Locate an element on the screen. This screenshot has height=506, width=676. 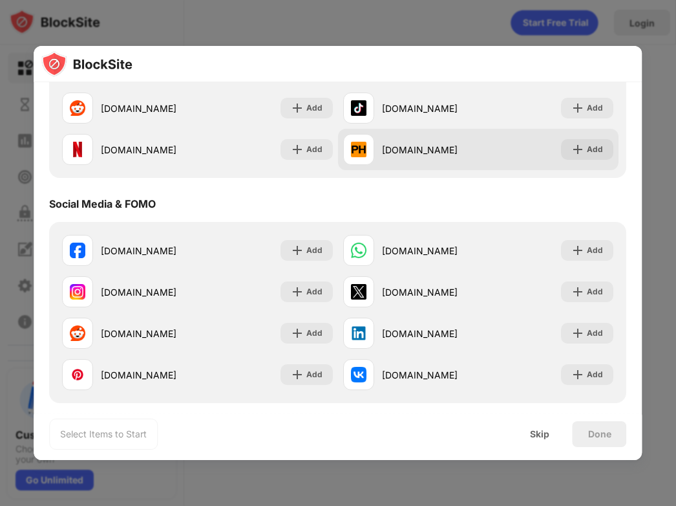
div: Done is located at coordinates (600, 434).